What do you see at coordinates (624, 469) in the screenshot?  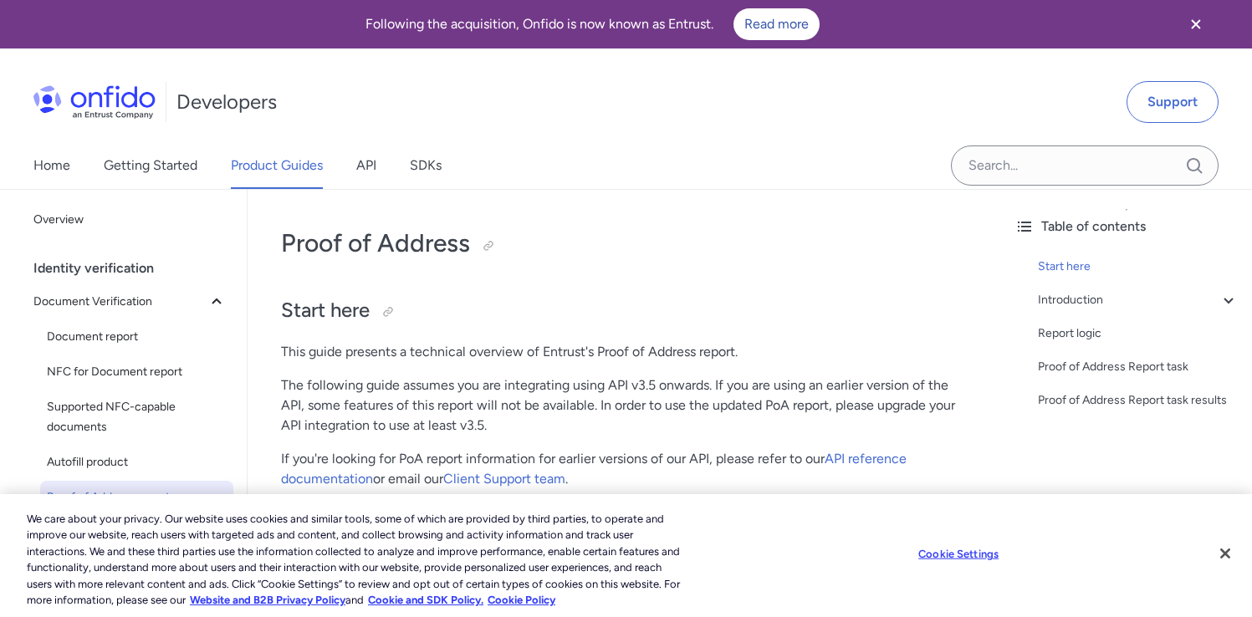 I see `p: If you're looking for PoA report information for earlier versions of our API, please refer to our...` at bounding box center [624, 469].